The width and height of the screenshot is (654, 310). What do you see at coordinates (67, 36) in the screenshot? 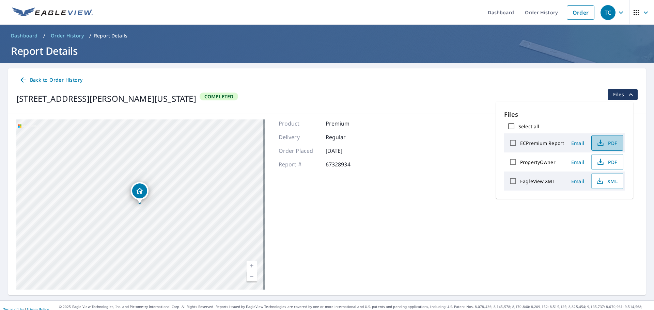
I see `a: Order History` at bounding box center [67, 36].